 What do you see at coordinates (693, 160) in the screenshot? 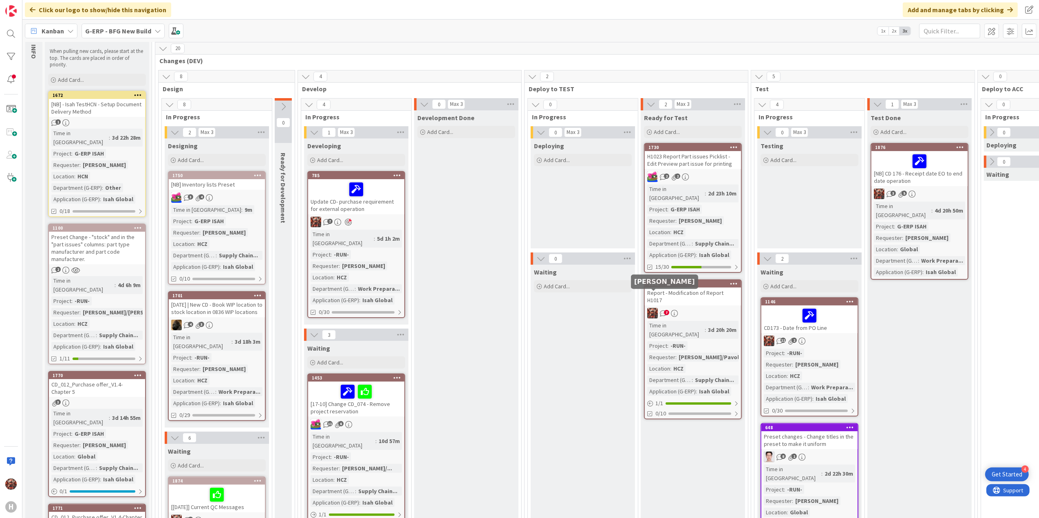
I see `div: H1023 Report Part issues Picklist - Edit Preview part issue for printing` at bounding box center [693, 160].